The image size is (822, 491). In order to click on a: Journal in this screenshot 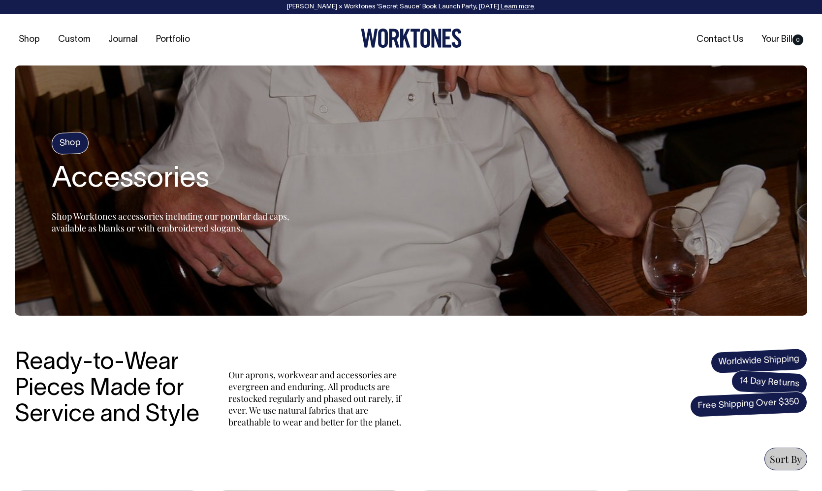, I will do `click(123, 39)`.